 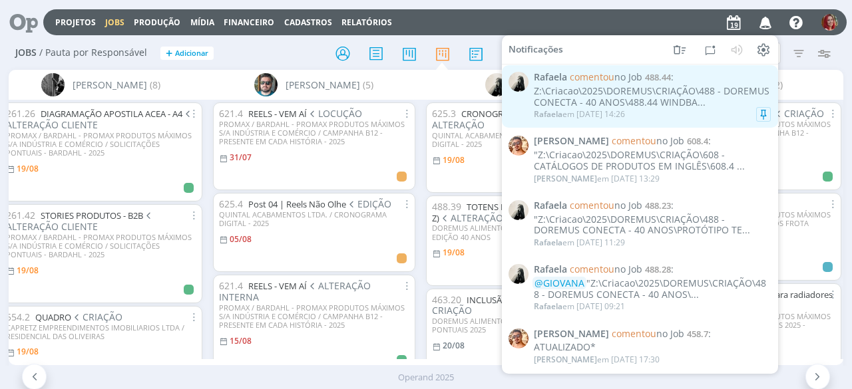 What do you see at coordinates (101, 332) in the screenshot?
I see `div: CAPRETZ EMPREENDIMENTOS IMOBILIARIOS LTDA / RESIDENCIAL DAS OLIVEIRAS` at bounding box center [101, 332].